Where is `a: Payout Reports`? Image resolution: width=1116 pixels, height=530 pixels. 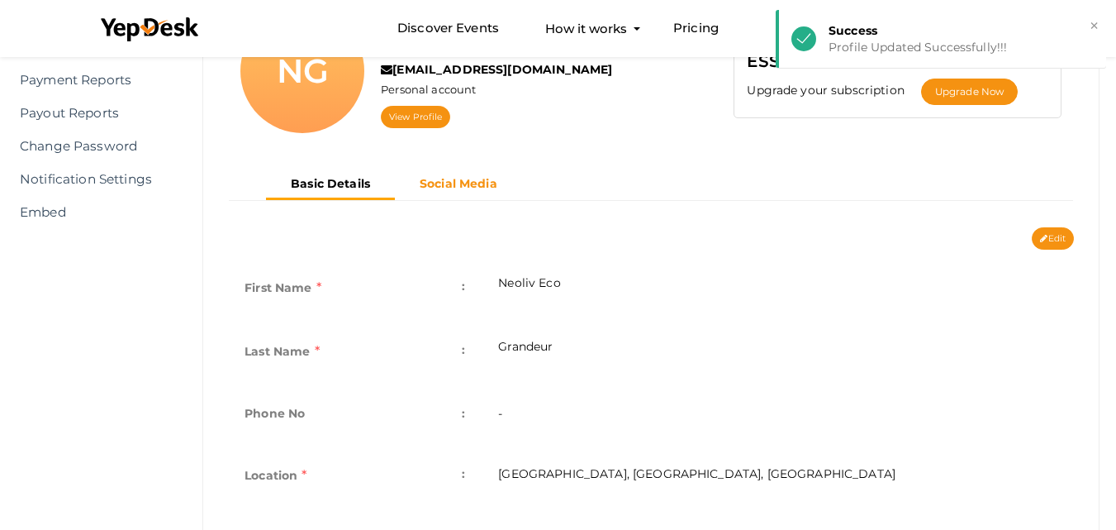 a: Payout Reports is located at coordinates (93, 113).